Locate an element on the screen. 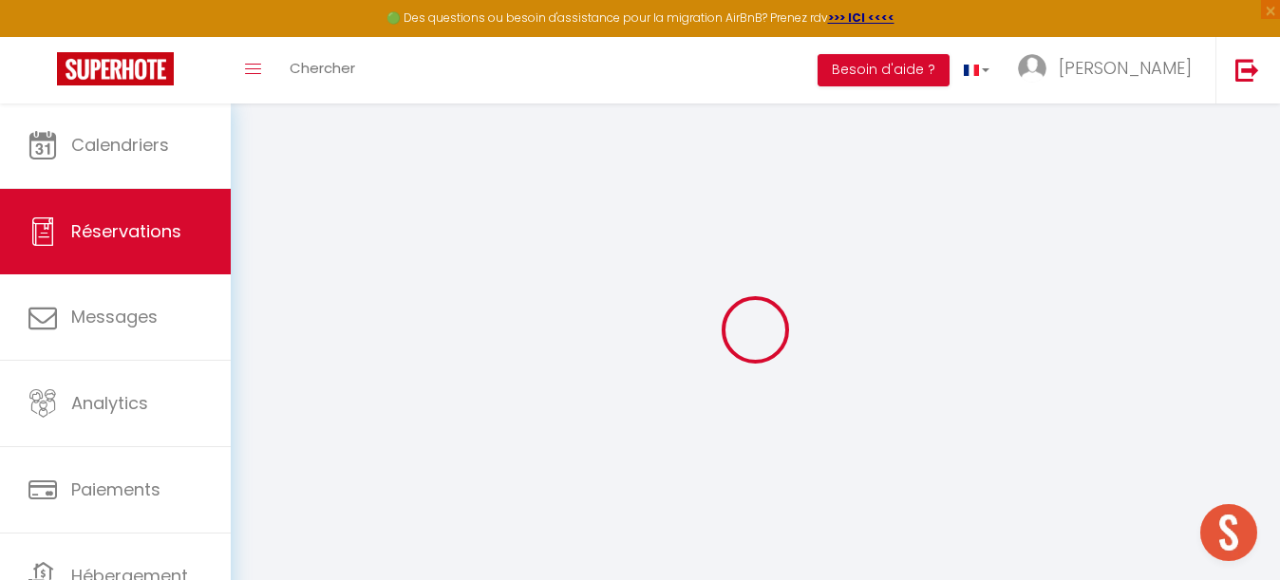 This screenshot has width=1280, height=580. span: Analytics is located at coordinates (109, 402).